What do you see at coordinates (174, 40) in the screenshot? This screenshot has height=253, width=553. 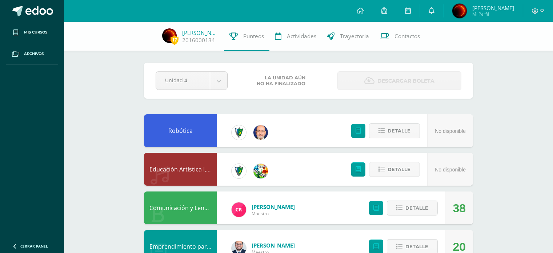 I see `span: 17` at bounding box center [174, 40].